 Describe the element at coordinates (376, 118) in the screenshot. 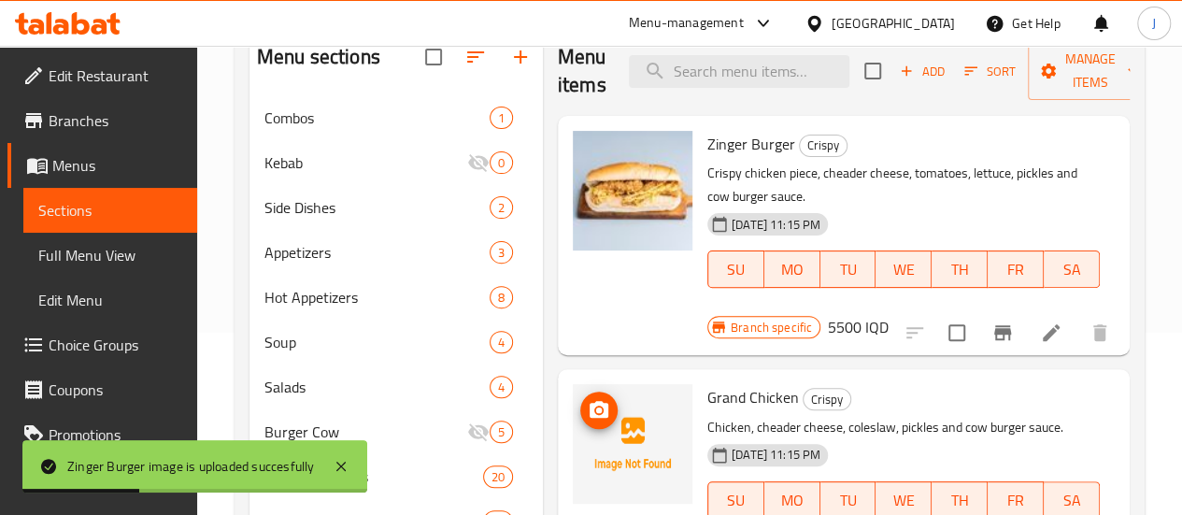

I see `div: Combos` at that location.